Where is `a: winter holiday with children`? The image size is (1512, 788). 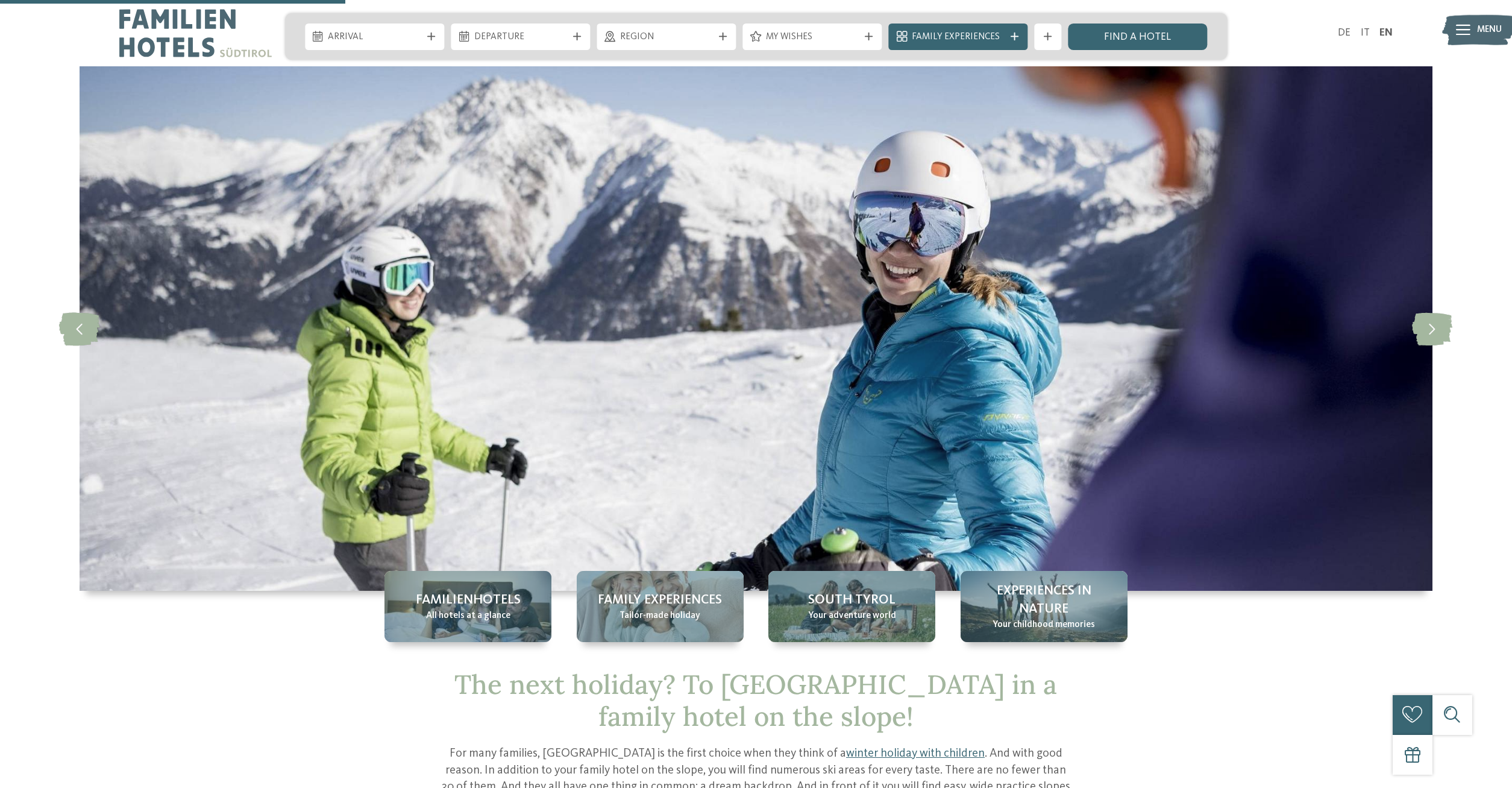
a: winter holiday with children is located at coordinates (915, 753).